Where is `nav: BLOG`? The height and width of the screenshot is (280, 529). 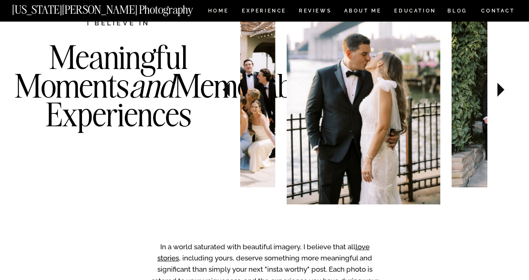 nav: BLOG is located at coordinates (457, 12).